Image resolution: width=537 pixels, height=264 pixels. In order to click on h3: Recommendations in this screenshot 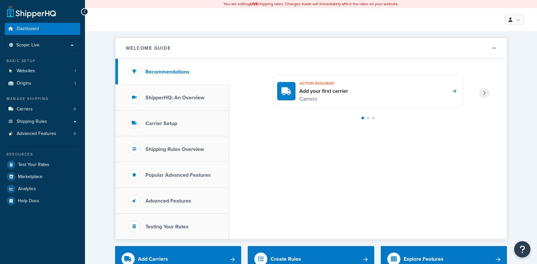, I will do `click(167, 72)`.